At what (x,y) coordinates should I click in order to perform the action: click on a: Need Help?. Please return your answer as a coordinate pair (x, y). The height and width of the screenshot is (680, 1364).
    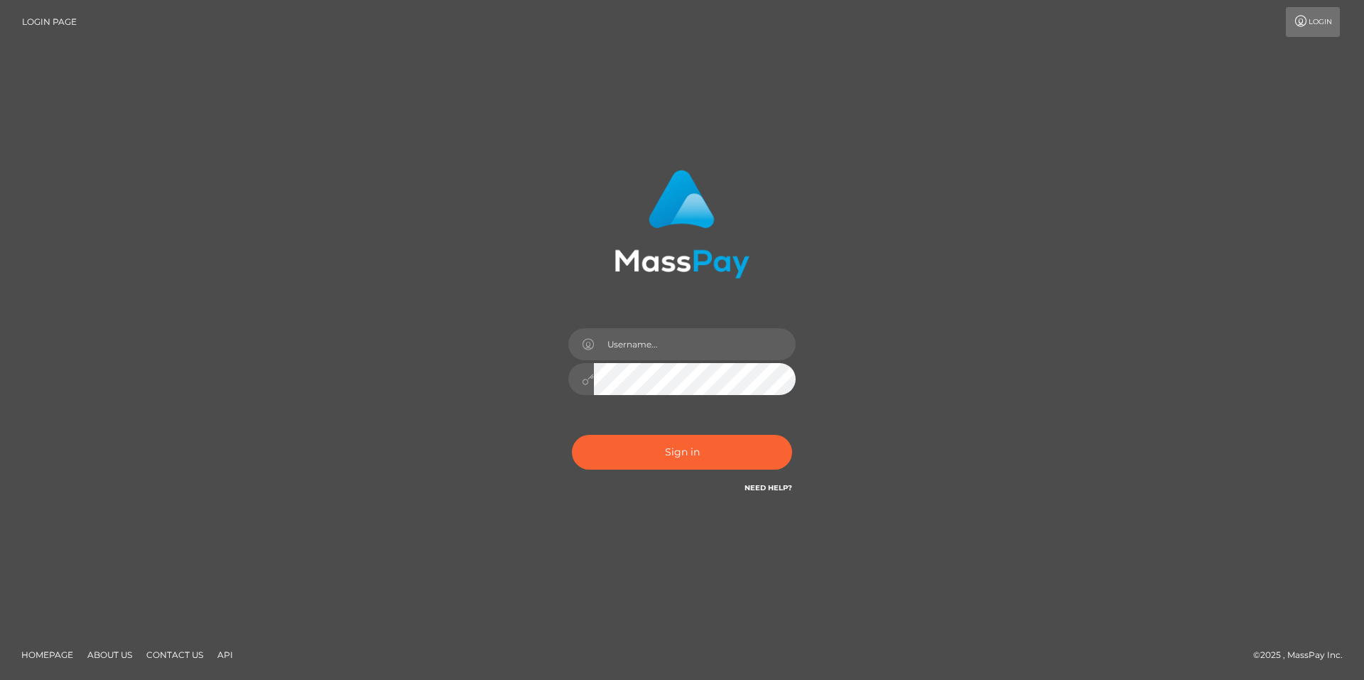
    Looking at the image, I should click on (768, 487).